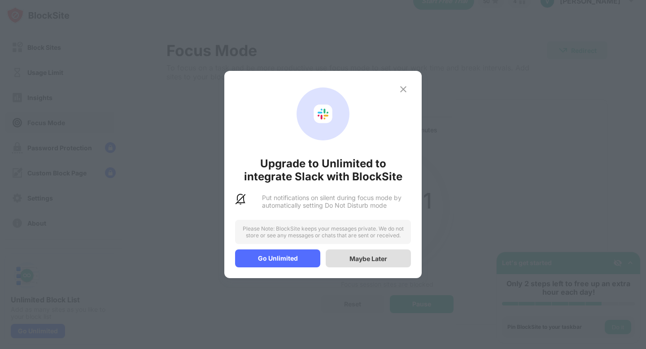 This screenshot has width=646, height=349. I want to click on div: Go Unlimited, so click(278, 258).